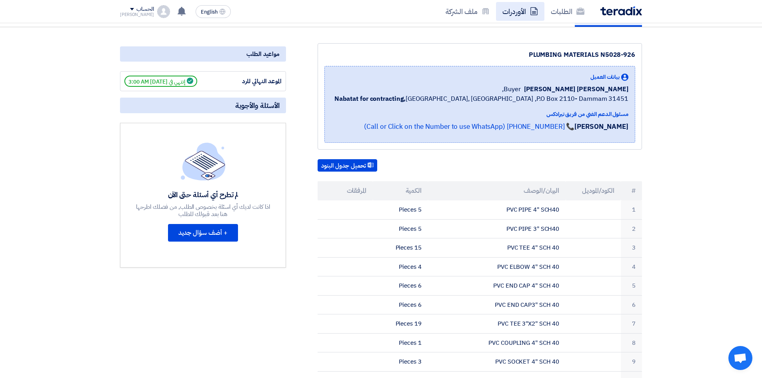 Image resolution: width=762 pixels, height=378 pixels. What do you see at coordinates (345, 191) in the screenshot?
I see `th: المرفقات` at bounding box center [345, 191].